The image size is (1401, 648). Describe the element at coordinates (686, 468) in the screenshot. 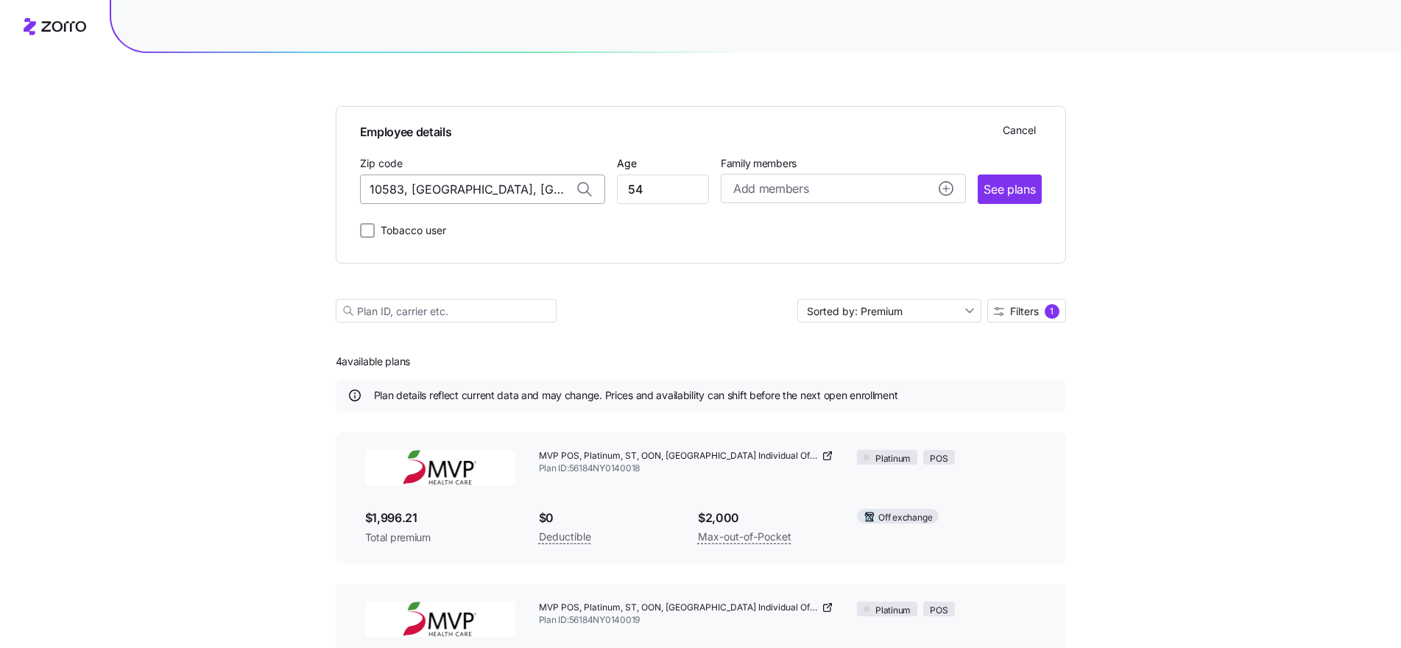

I see `span: Plan ID: 56184NY0140018` at that location.